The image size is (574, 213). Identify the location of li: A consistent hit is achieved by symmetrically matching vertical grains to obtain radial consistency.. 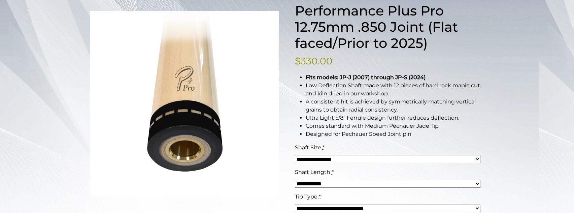
(395, 106).